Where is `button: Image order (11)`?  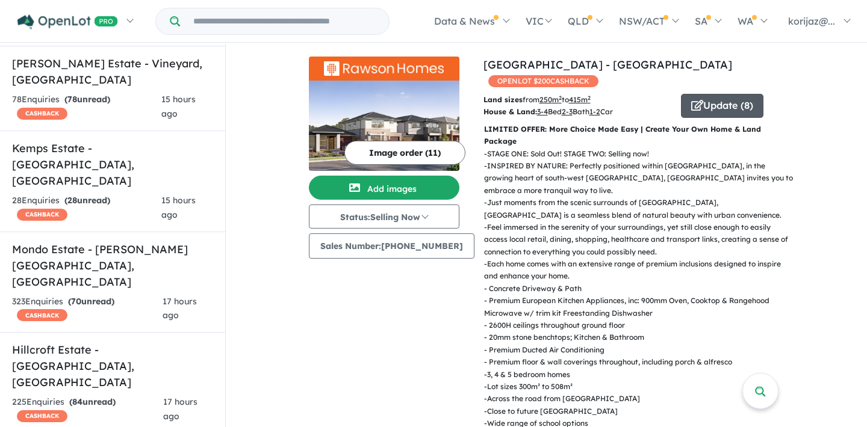
button: Image order (11) is located at coordinates (405, 153).